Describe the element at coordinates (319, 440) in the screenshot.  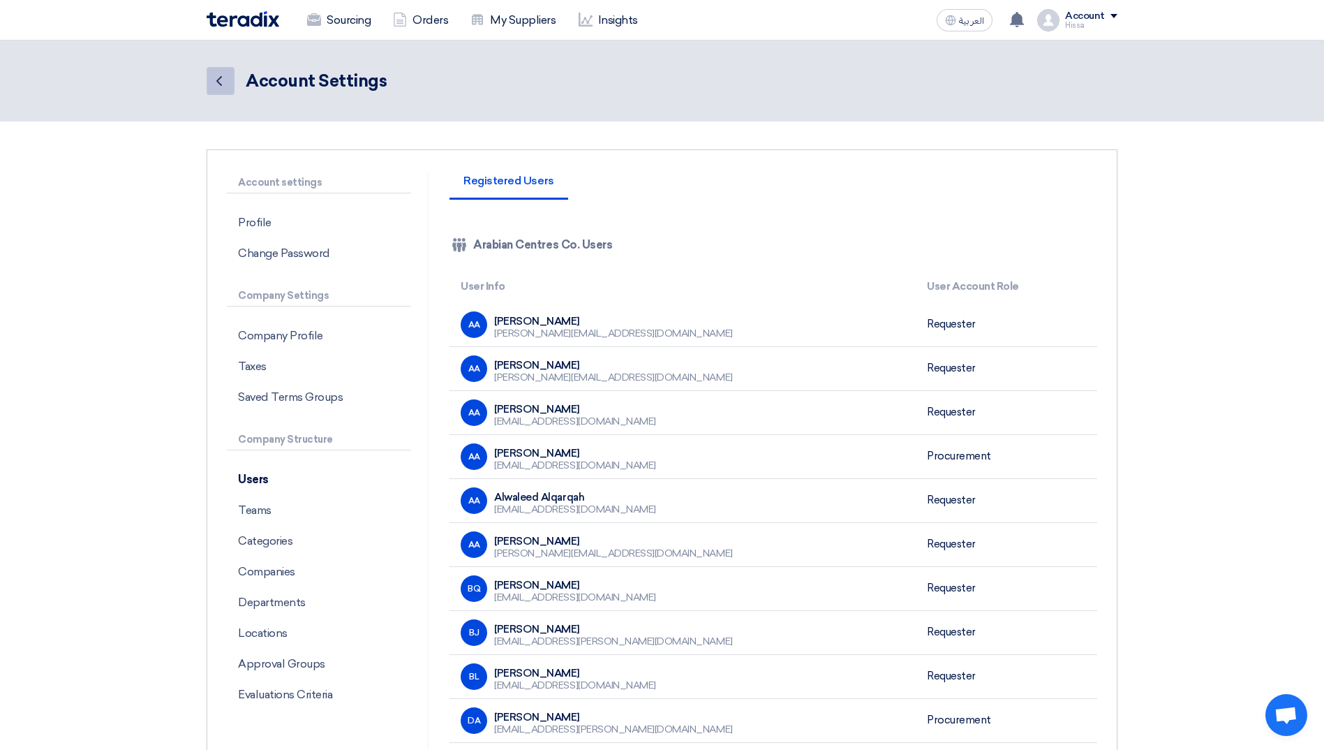
I see `p: Company Structure` at that location.